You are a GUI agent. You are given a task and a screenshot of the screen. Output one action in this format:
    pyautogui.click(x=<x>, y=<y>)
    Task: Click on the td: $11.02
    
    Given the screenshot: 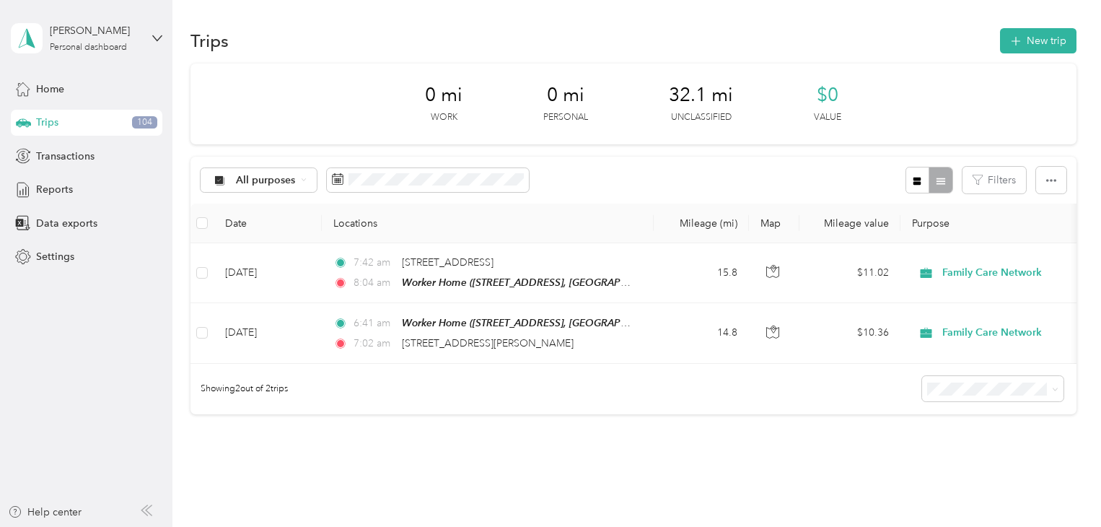 What is the action you would take?
    pyautogui.click(x=850, y=273)
    